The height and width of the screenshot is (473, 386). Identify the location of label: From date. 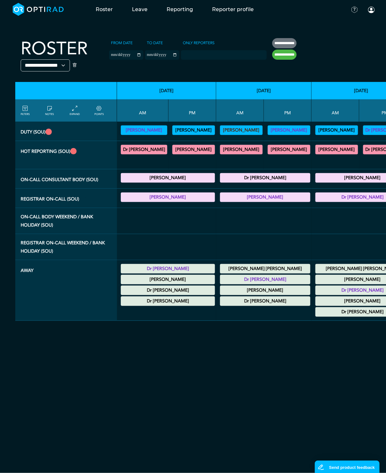
(122, 43).